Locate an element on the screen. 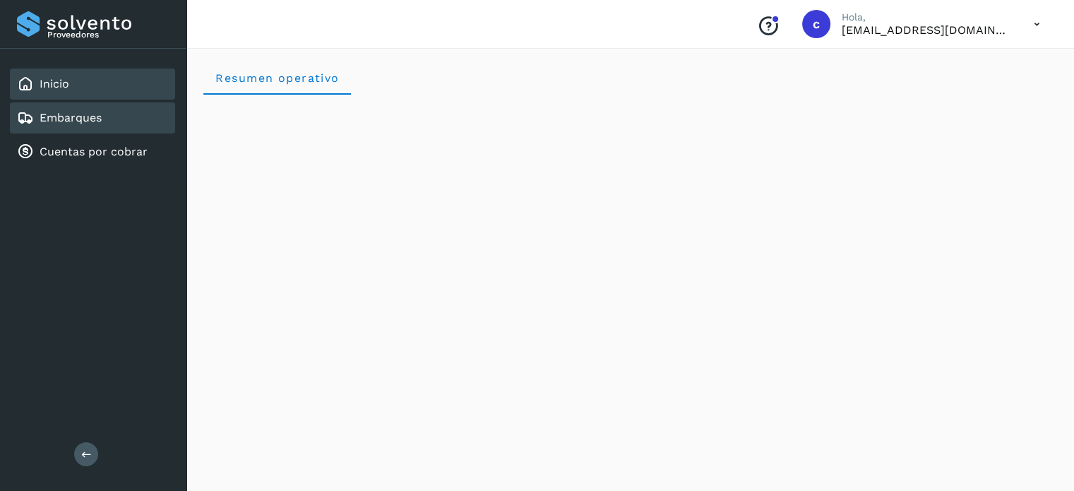  a: Inicio is located at coordinates (54, 83).